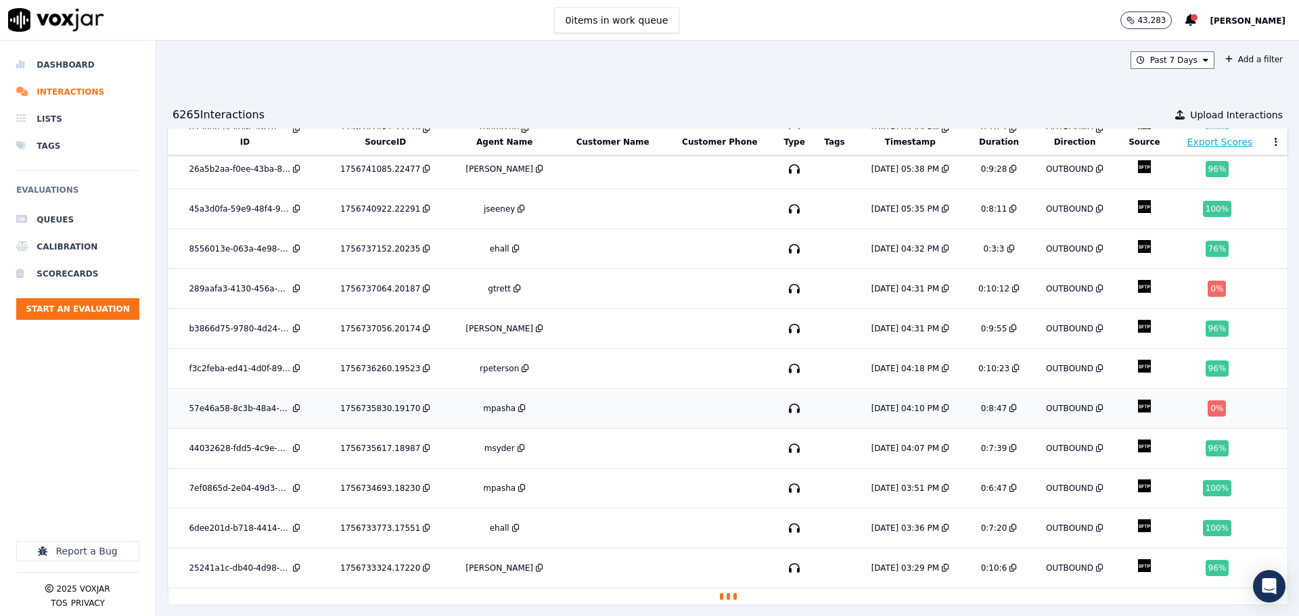  Describe the element at coordinates (994, 568) in the screenshot. I see `div: 0:10:6` at that location.